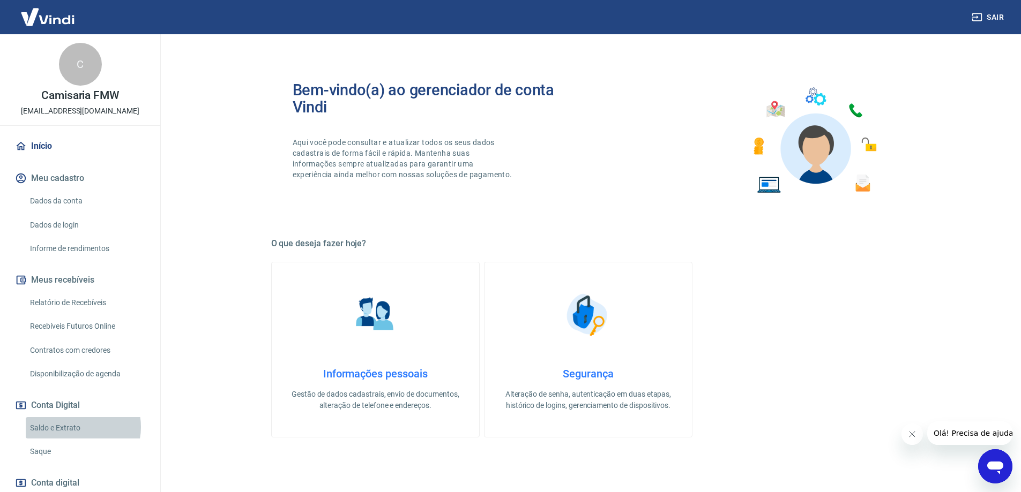 The height and width of the screenshot is (492, 1021). What do you see at coordinates (80, 406) in the screenshot?
I see `button: Conta Digital` at bounding box center [80, 406].